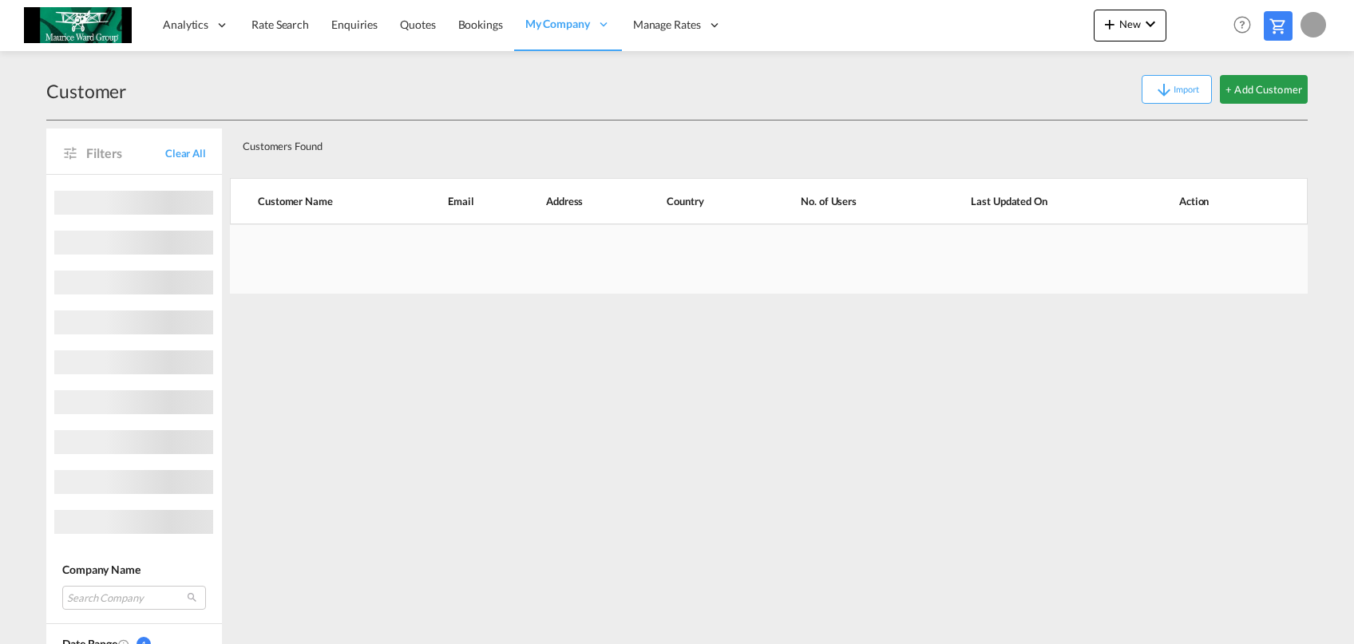 The width and height of the screenshot is (1354, 644). I want to click on span: My Company, so click(557, 24).